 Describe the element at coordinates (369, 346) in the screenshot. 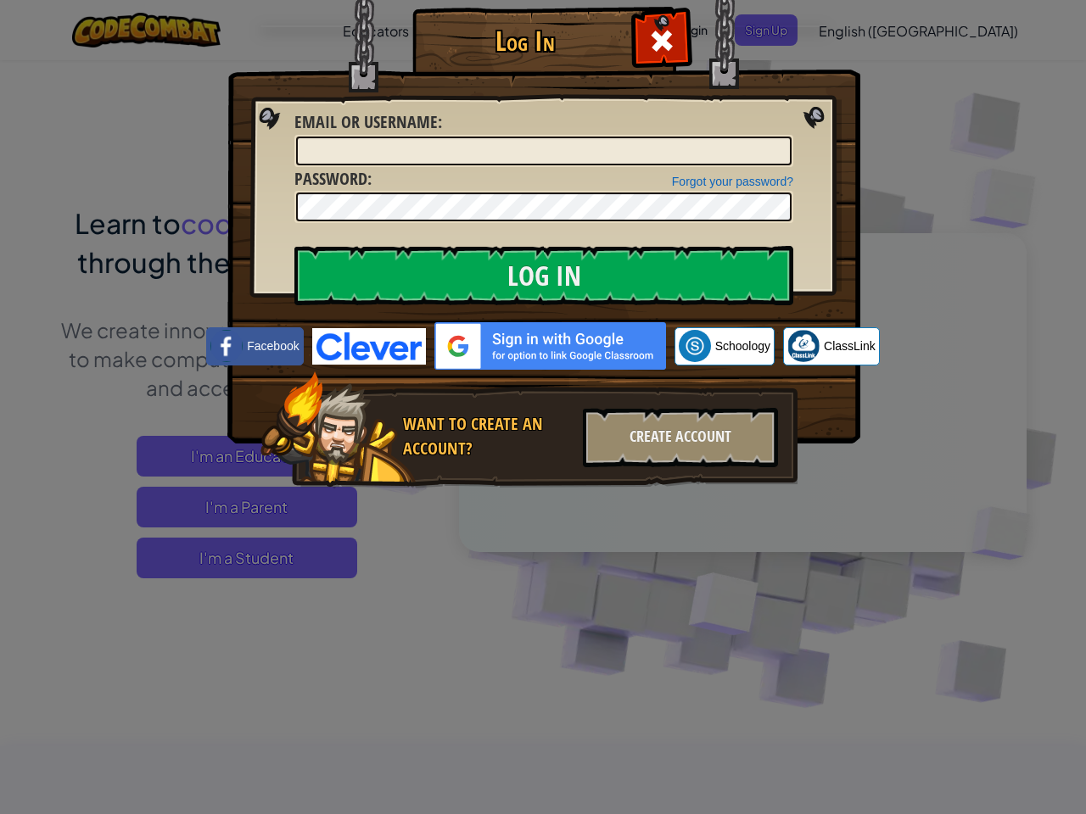

I see `img: clever-logo-blue.png` at that location.